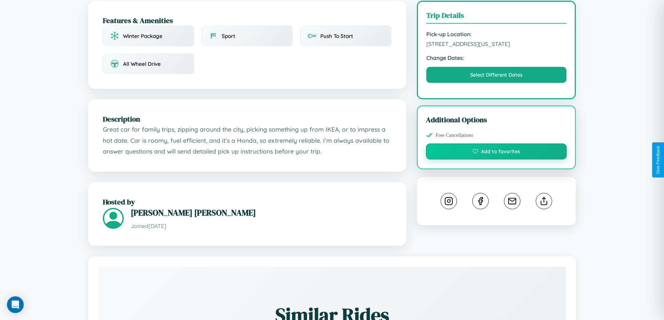  What do you see at coordinates (142, 64) in the screenshot?
I see `span: All Wheel Drive` at bounding box center [142, 64].